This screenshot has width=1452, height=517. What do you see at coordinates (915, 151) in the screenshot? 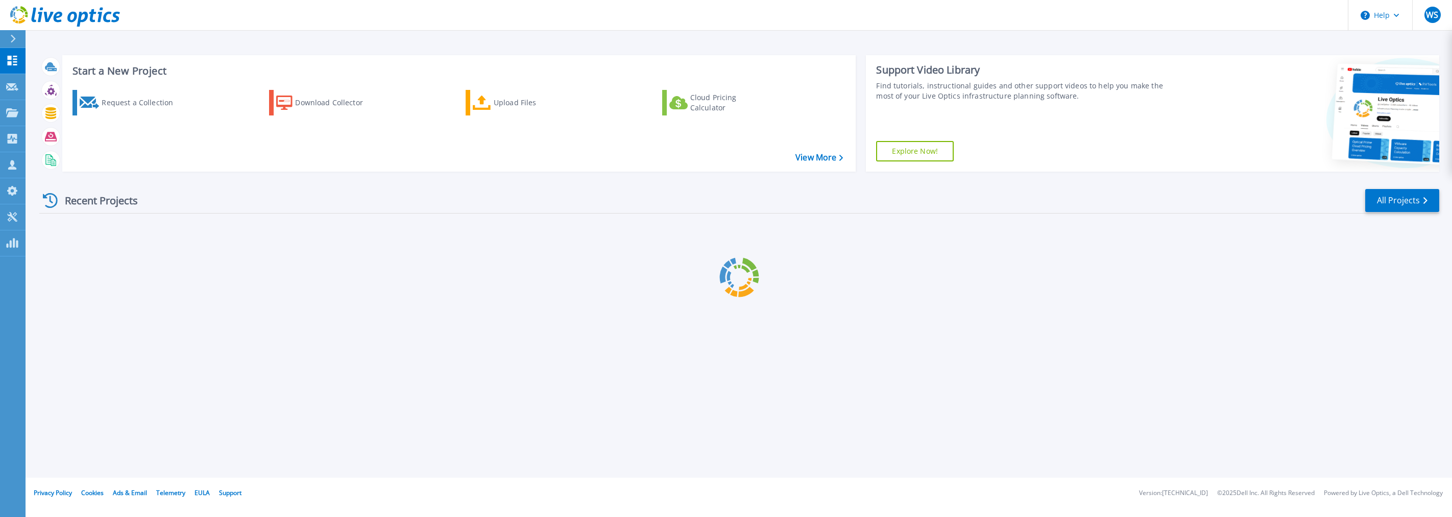
I see `a: Explore Now!` at bounding box center [915, 151].